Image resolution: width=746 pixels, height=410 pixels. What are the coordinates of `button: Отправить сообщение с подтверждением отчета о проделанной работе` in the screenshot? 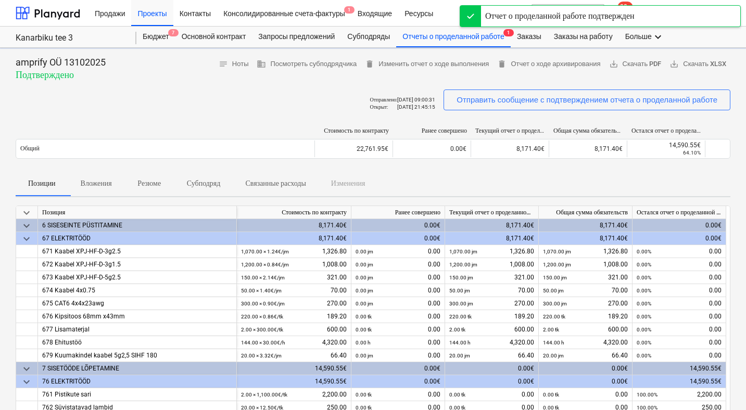 It's located at (586, 100).